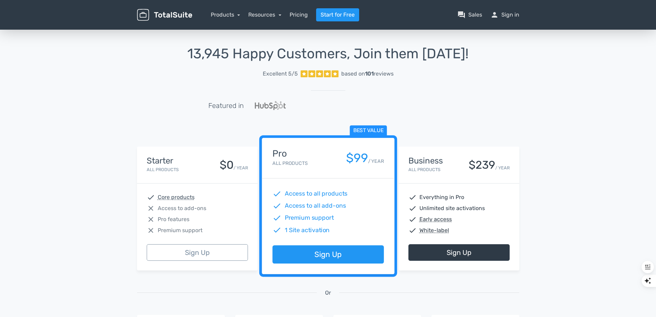  I want to click on span: 1 Site activation, so click(307, 230).